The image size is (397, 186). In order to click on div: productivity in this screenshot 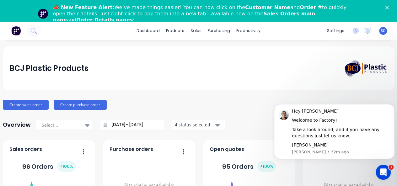, I will do `click(248, 31)`.